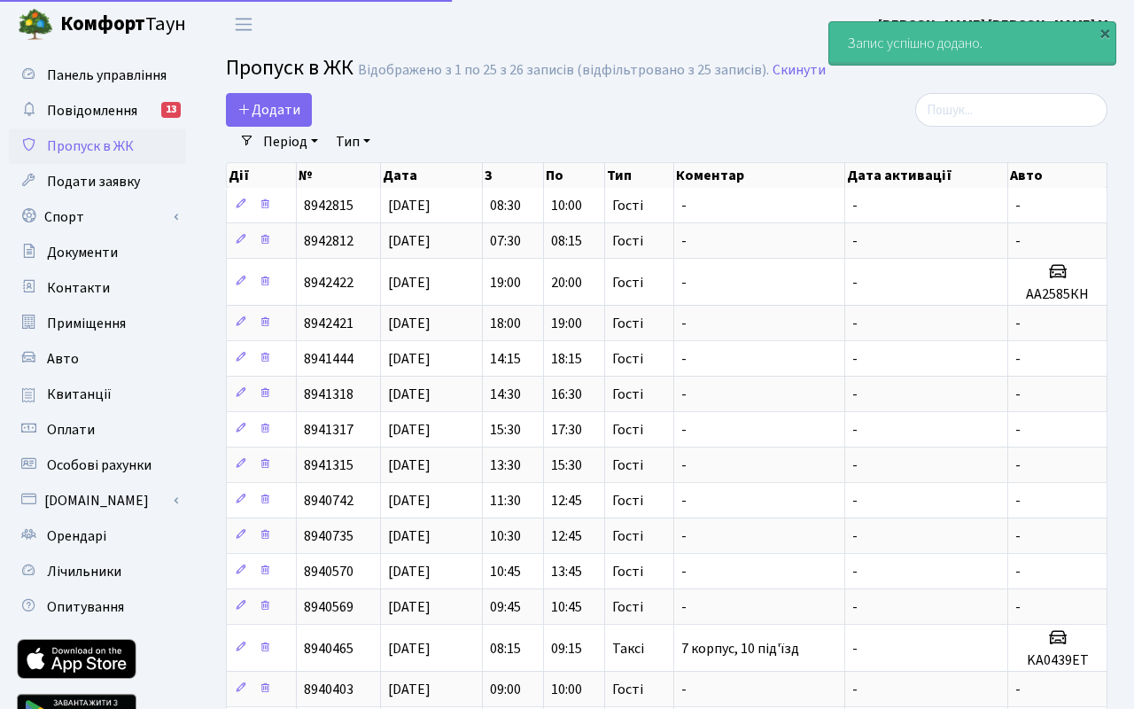  What do you see at coordinates (972, 43) in the screenshot?
I see `div: Запис успішно додано.` at bounding box center [972, 43].